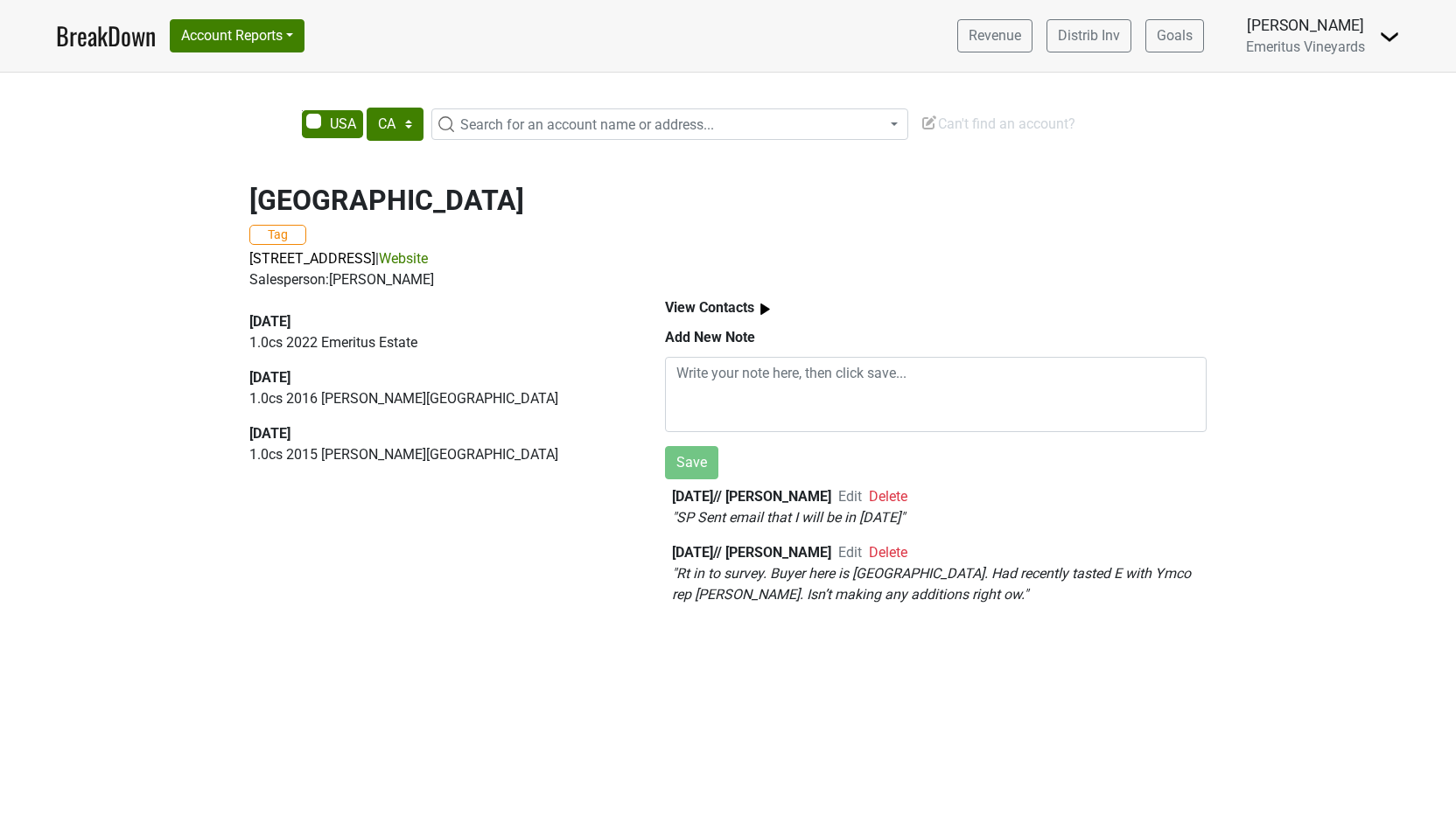 The image size is (1456, 830). Describe the element at coordinates (1389, 37) in the screenshot. I see `img: Dropdown Menu` at that location.